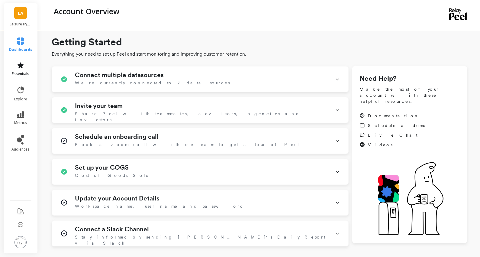 The width and height of the screenshot is (480, 257). Describe the element at coordinates (259, 54) in the screenshot. I see `span: Everything you need to set up Peel and start monitoring and improving customer retention.` at that location.